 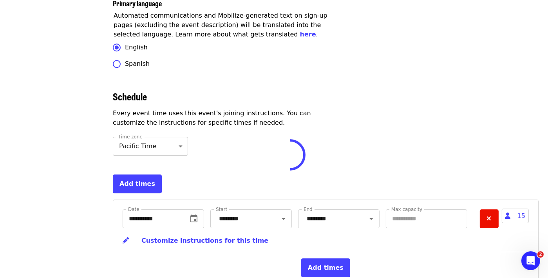 I want to click on span: Customize instructions for this time, so click(x=205, y=240).